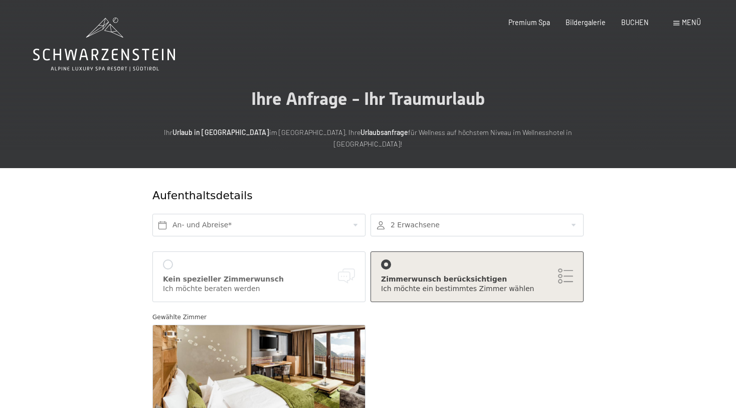 The width and height of the screenshot is (736, 408). I want to click on div: Ich möchte beraten werden, so click(259, 289).